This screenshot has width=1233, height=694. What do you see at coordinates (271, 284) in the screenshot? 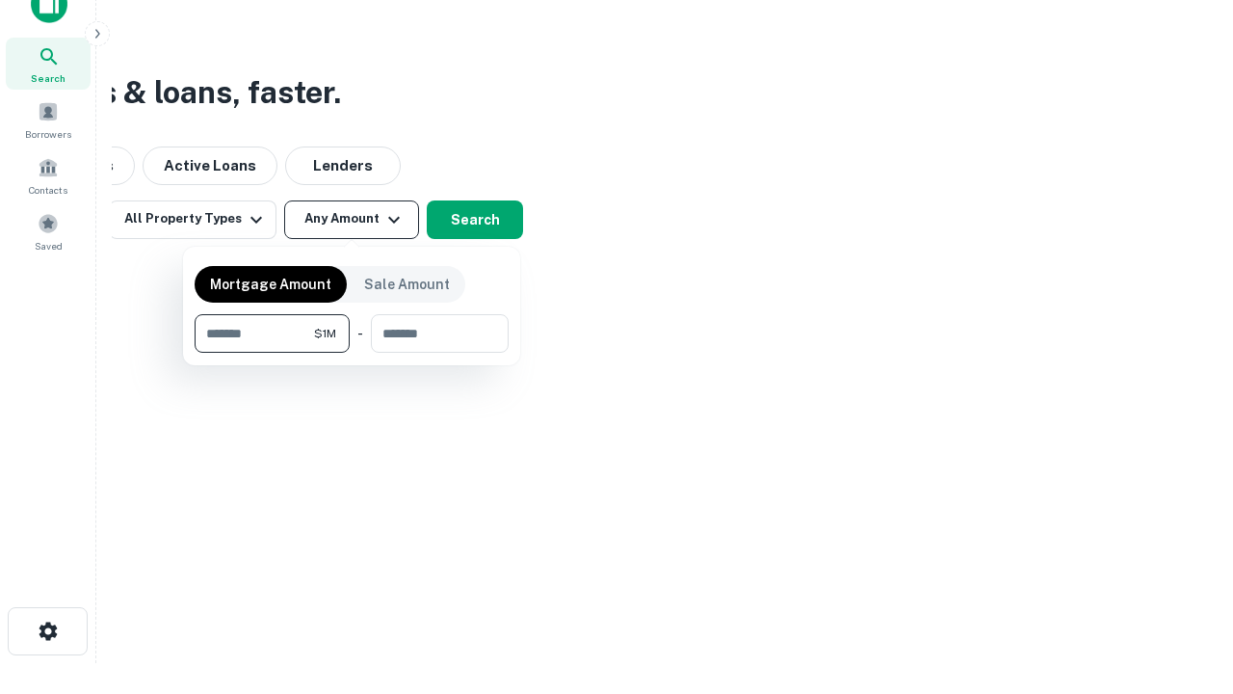
I see `p: Mortgage Amount` at bounding box center [271, 284].